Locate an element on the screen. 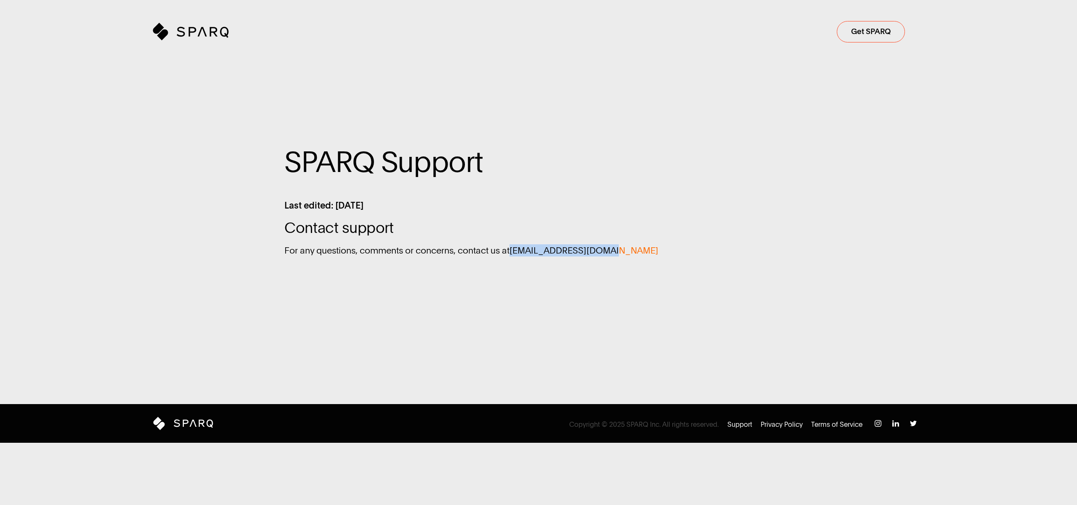 The image size is (1077, 505). a: Support is located at coordinates (739, 425).